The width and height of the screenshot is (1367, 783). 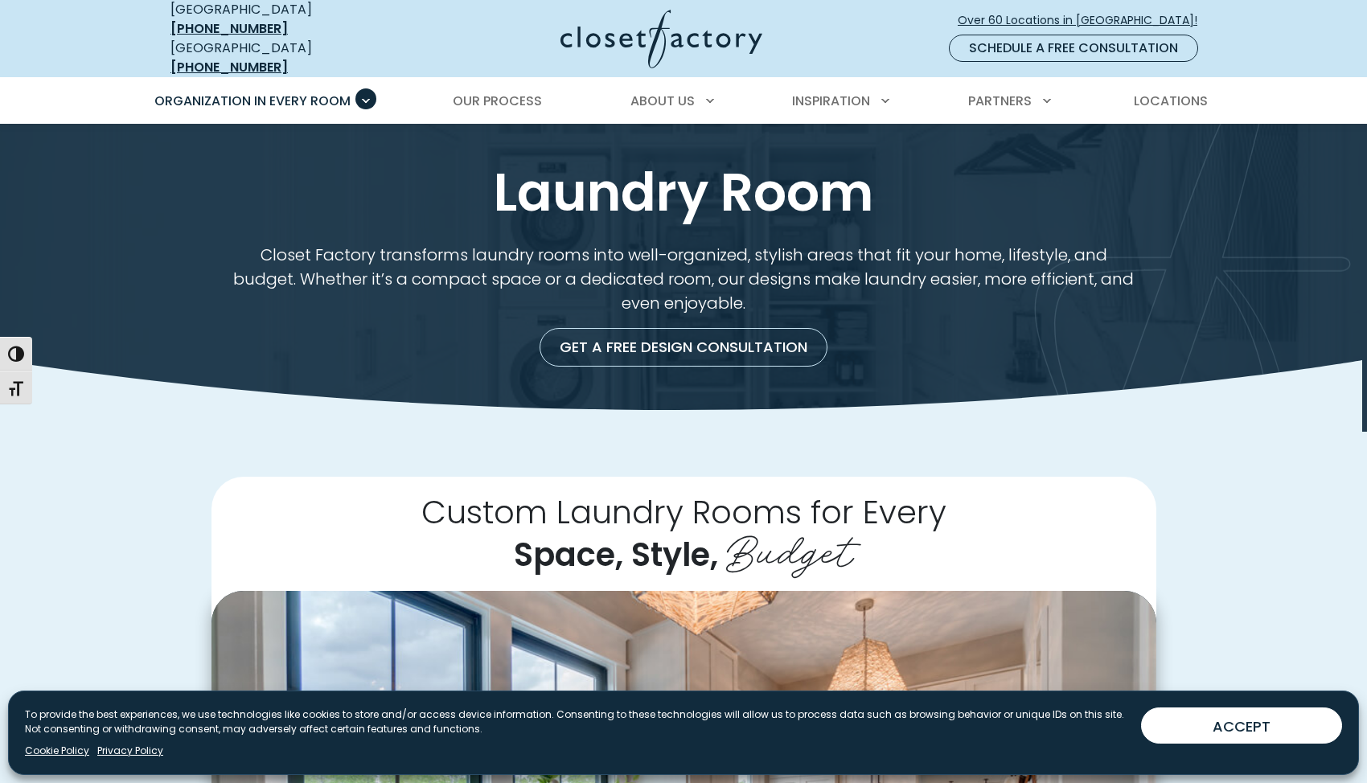 What do you see at coordinates (497, 101) in the screenshot?
I see `span: Our Process` at bounding box center [497, 101].